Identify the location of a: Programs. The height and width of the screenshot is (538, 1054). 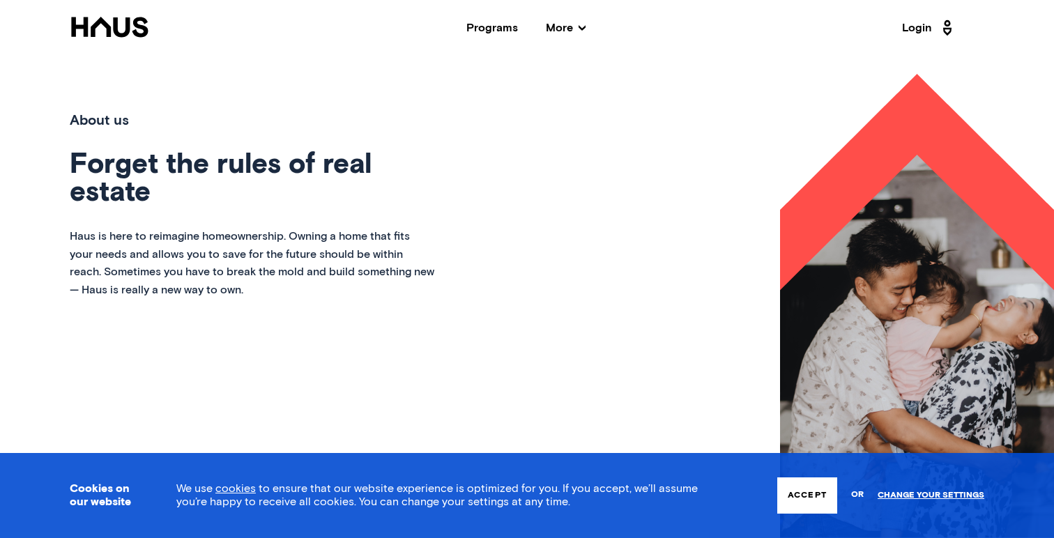
(492, 28).